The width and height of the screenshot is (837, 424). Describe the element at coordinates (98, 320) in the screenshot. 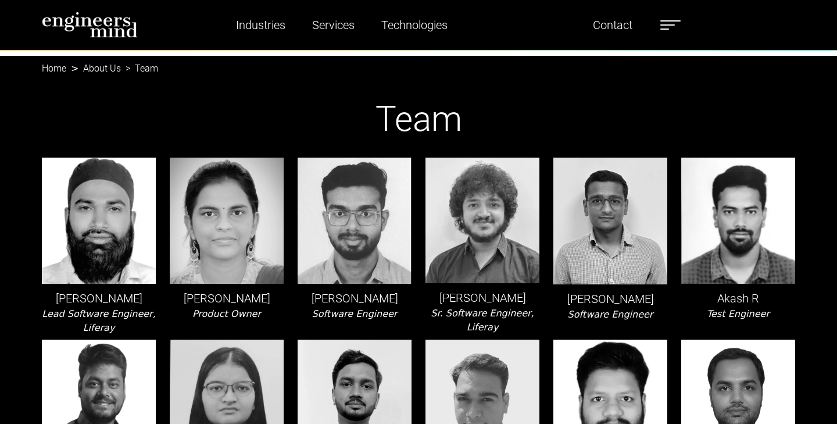

I see `i: Lead Software Engineer, Liferay` at that location.